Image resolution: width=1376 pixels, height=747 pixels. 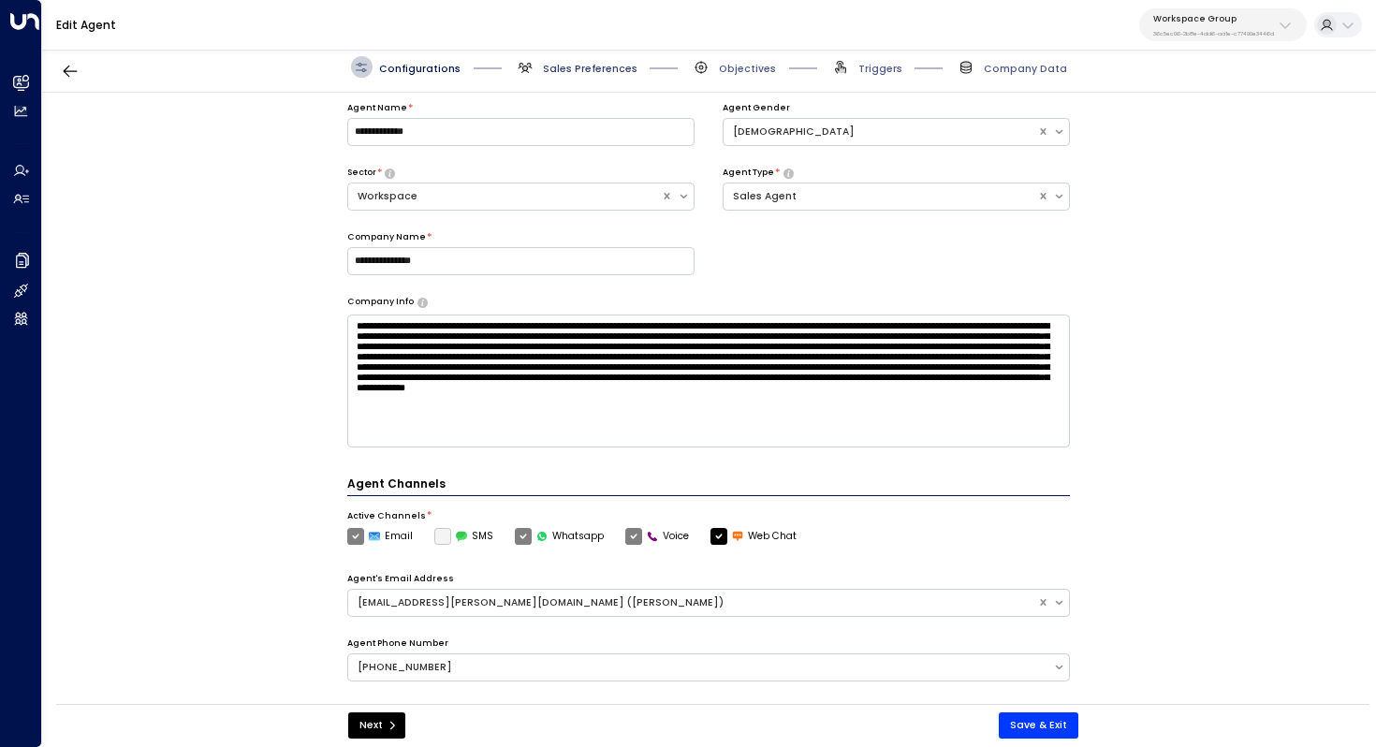 I want to click on button: Provide a brief overview of your company, including your industry, products or services, and any ..., so click(x=422, y=302).